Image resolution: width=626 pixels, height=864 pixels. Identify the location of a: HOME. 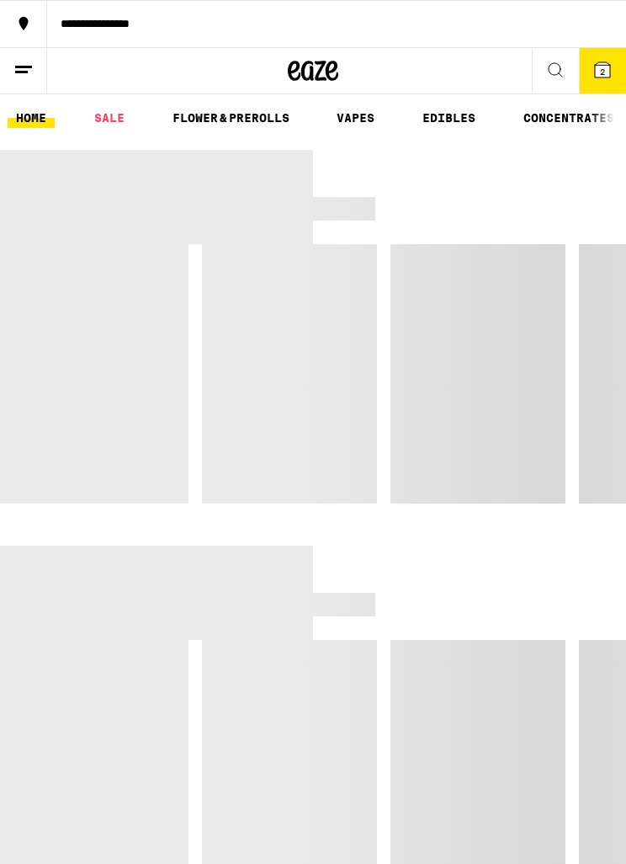
(31, 118).